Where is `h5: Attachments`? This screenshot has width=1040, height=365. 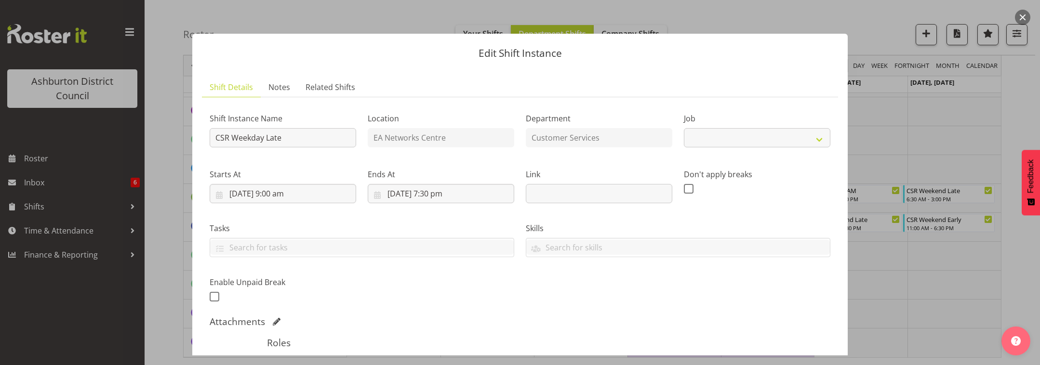 h5: Attachments is located at coordinates (237, 322).